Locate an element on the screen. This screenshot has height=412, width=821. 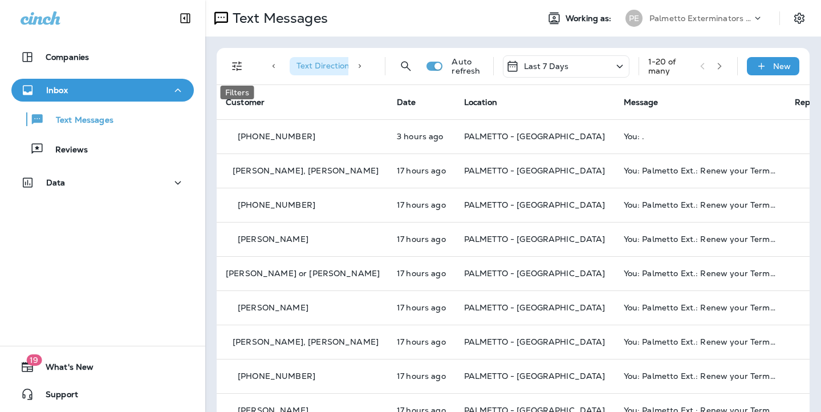
button: Filters is located at coordinates (237, 66).